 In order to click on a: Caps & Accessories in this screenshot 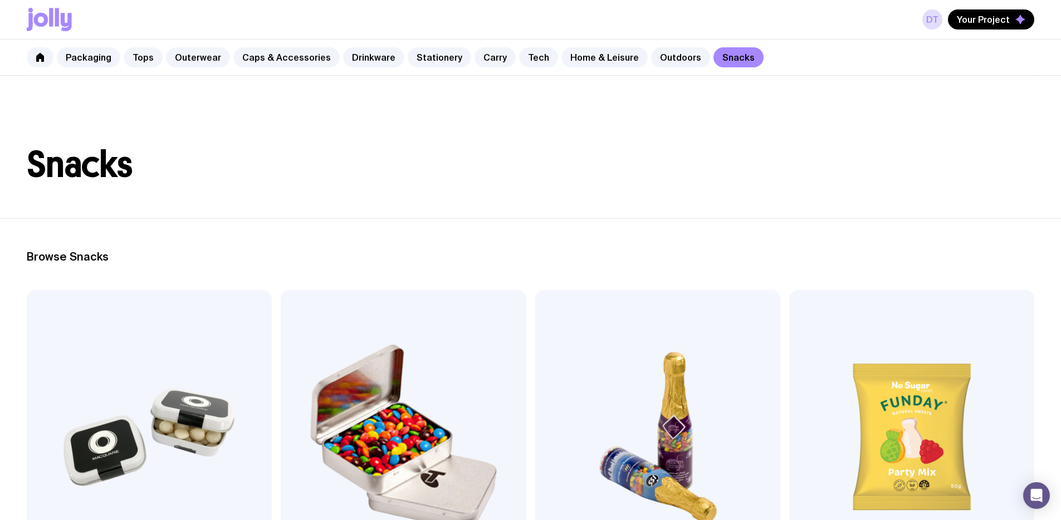, I will do `click(286, 57)`.